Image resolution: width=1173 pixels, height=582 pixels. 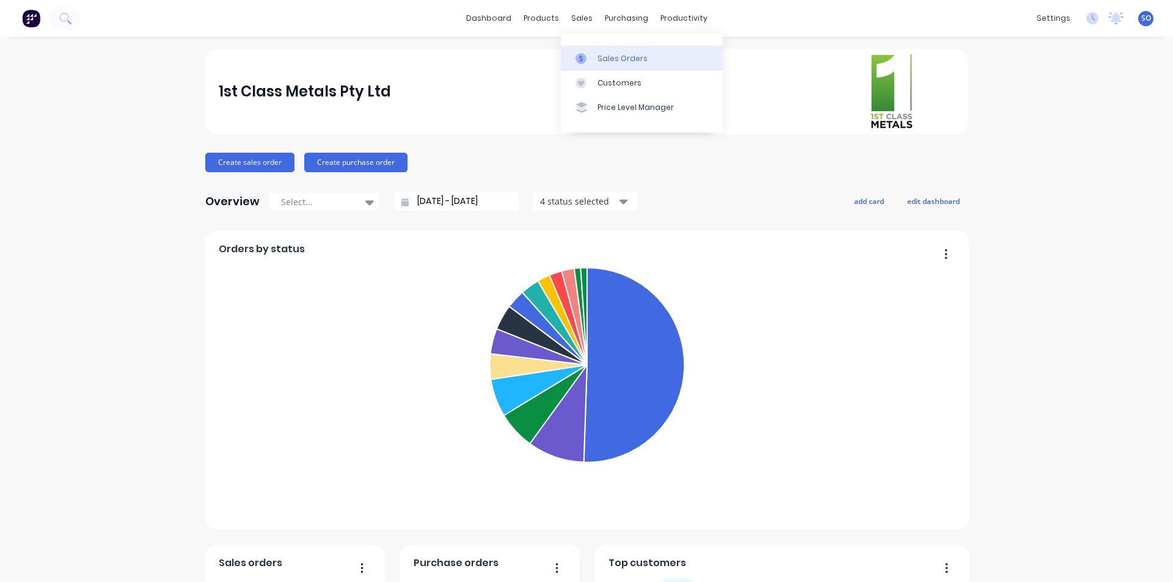 What do you see at coordinates (250, 563) in the screenshot?
I see `span: Sales orders` at bounding box center [250, 563].